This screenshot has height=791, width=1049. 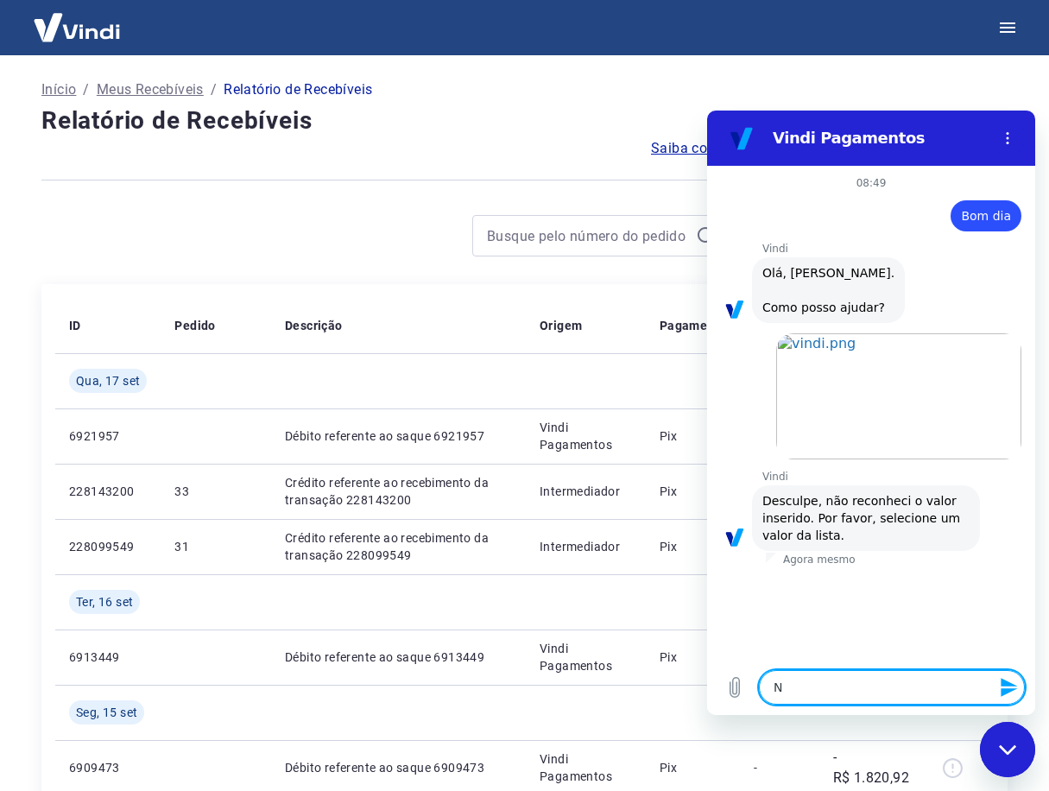 What do you see at coordinates (59, 90) in the screenshot?
I see `p: Início` at bounding box center [59, 90].